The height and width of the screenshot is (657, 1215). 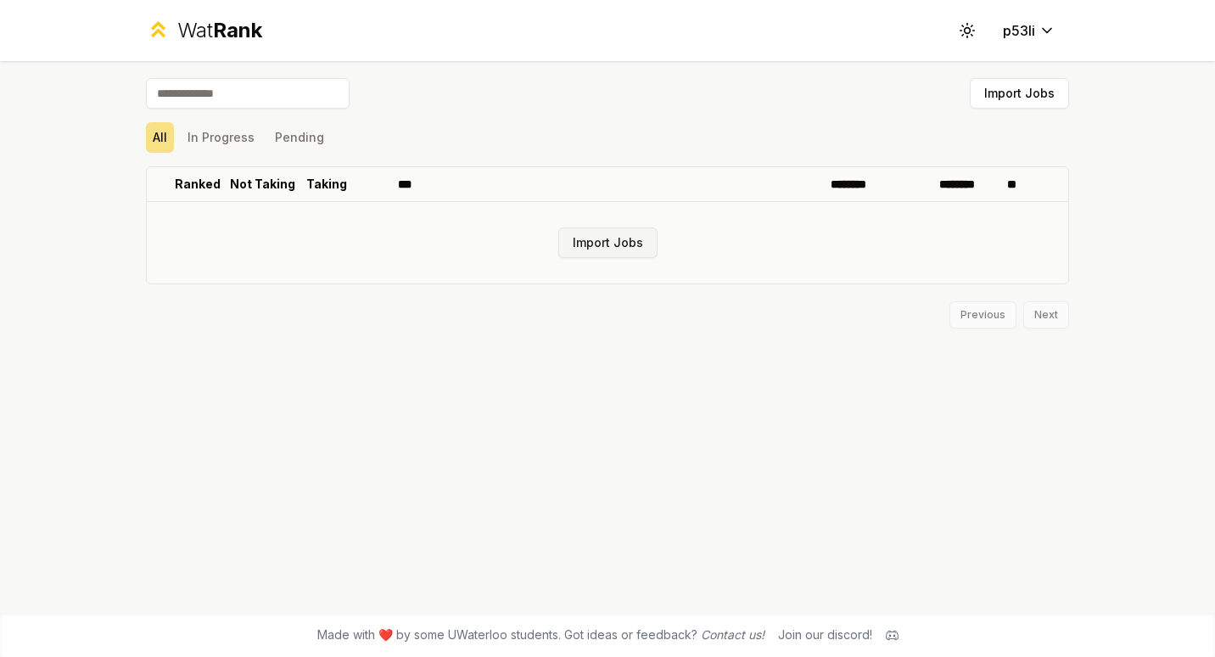 I want to click on a: Contact us!, so click(x=732, y=634).